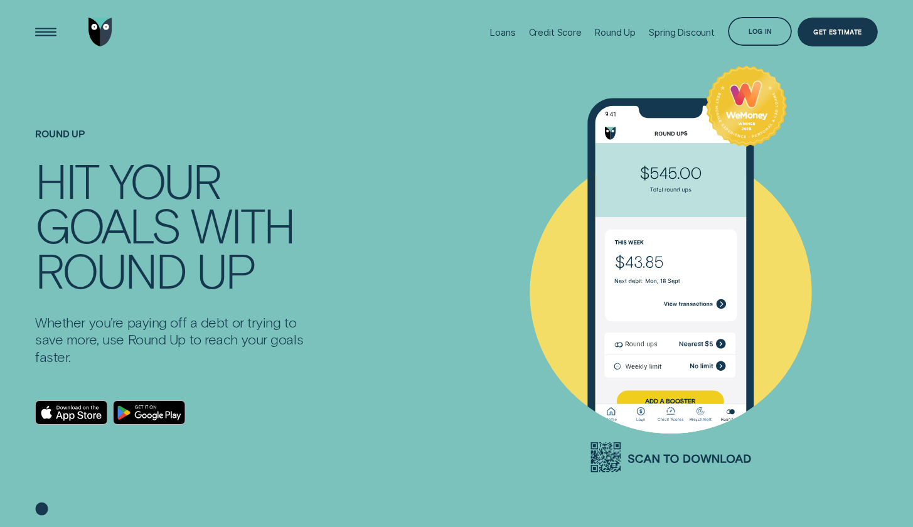  I want to click on div: WITH, so click(242, 225).